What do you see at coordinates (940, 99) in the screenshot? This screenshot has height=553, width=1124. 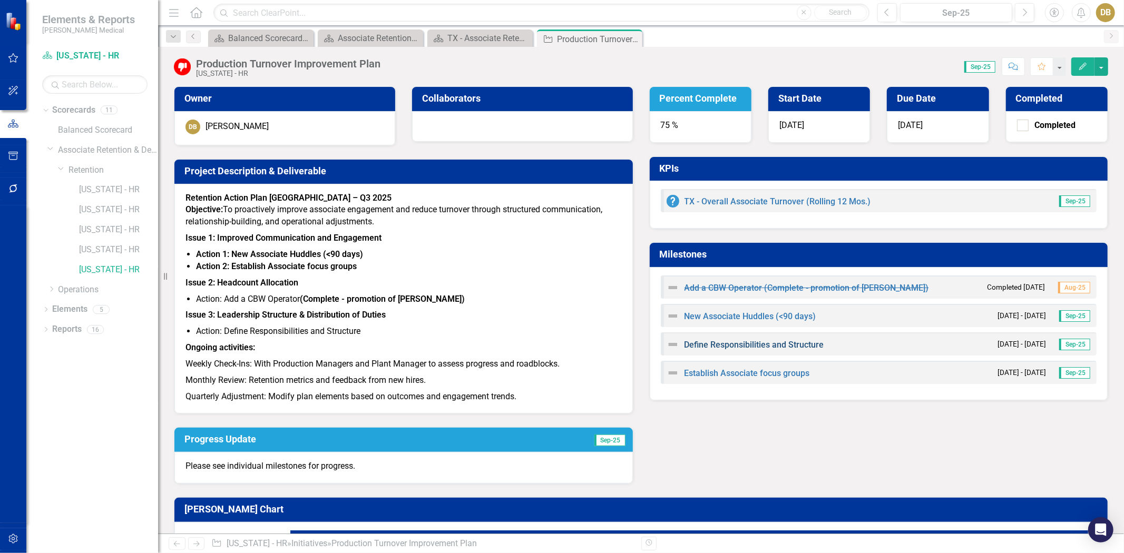 I see `h3: Due Date` at bounding box center [940, 99].